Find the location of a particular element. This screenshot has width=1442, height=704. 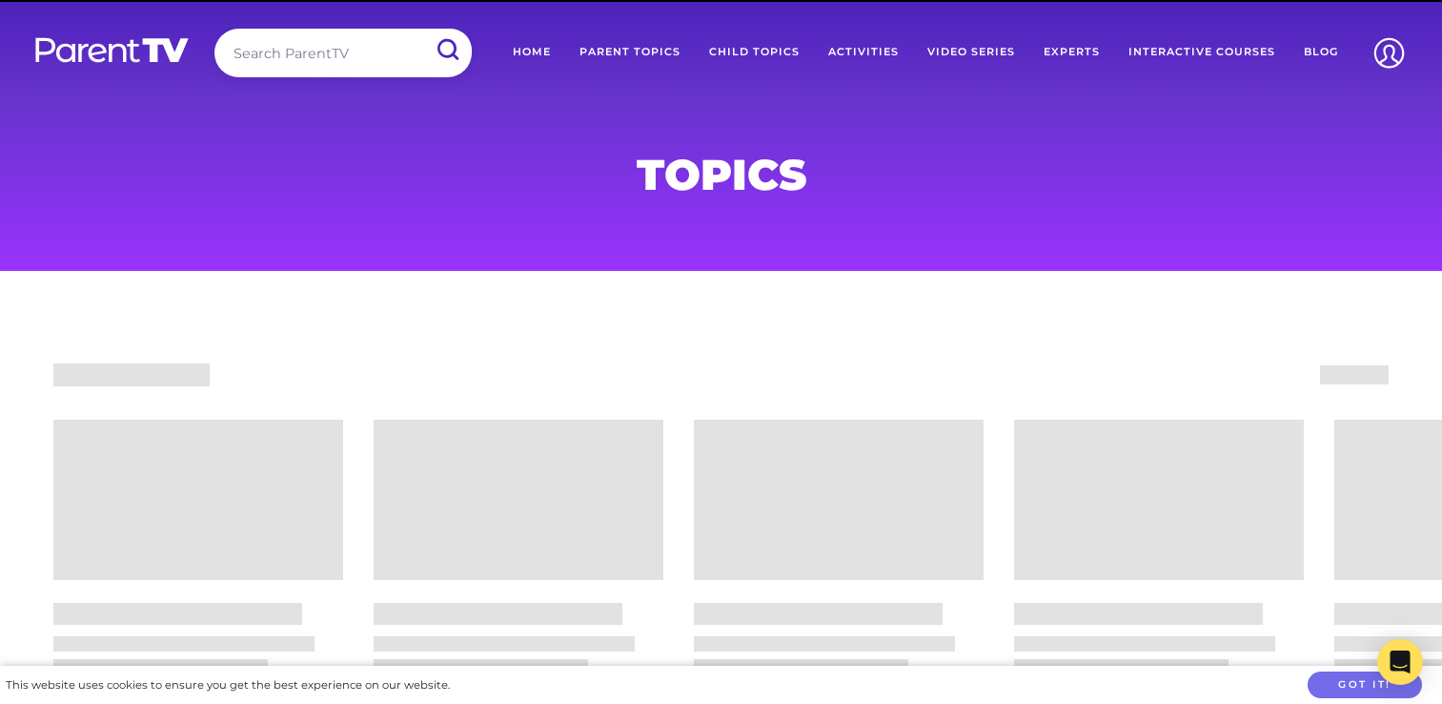

h1: Topics is located at coordinates (722, 174).